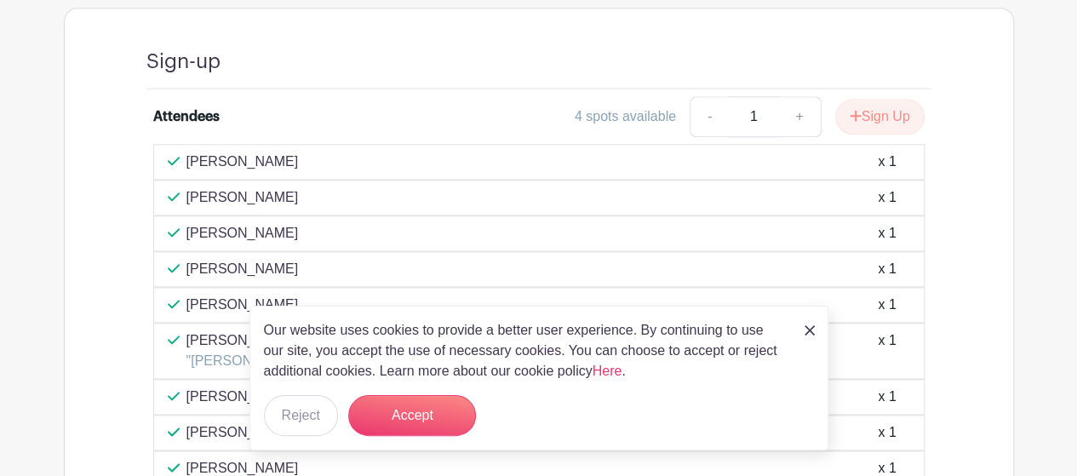  What do you see at coordinates (183, 61) in the screenshot?
I see `h4: Sign-up` at bounding box center [183, 61].